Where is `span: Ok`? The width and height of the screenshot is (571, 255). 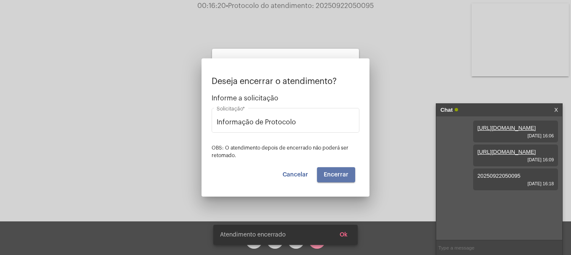 span: Ok is located at coordinates (344, 235).